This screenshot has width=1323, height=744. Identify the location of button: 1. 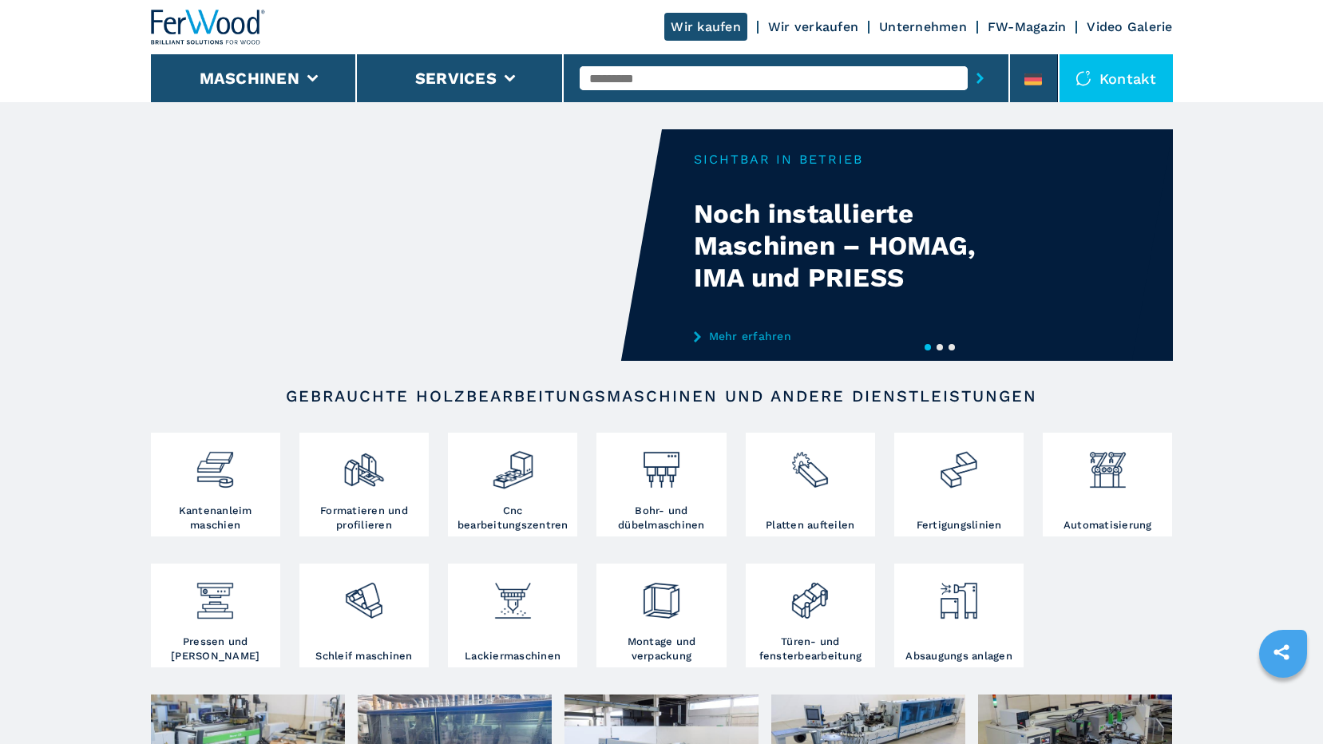
(928, 347).